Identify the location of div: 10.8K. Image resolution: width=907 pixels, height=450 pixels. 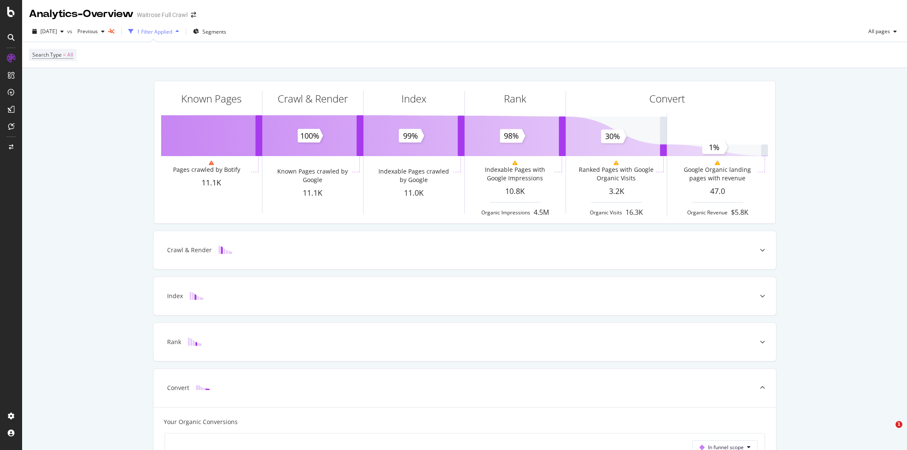
(515, 191).